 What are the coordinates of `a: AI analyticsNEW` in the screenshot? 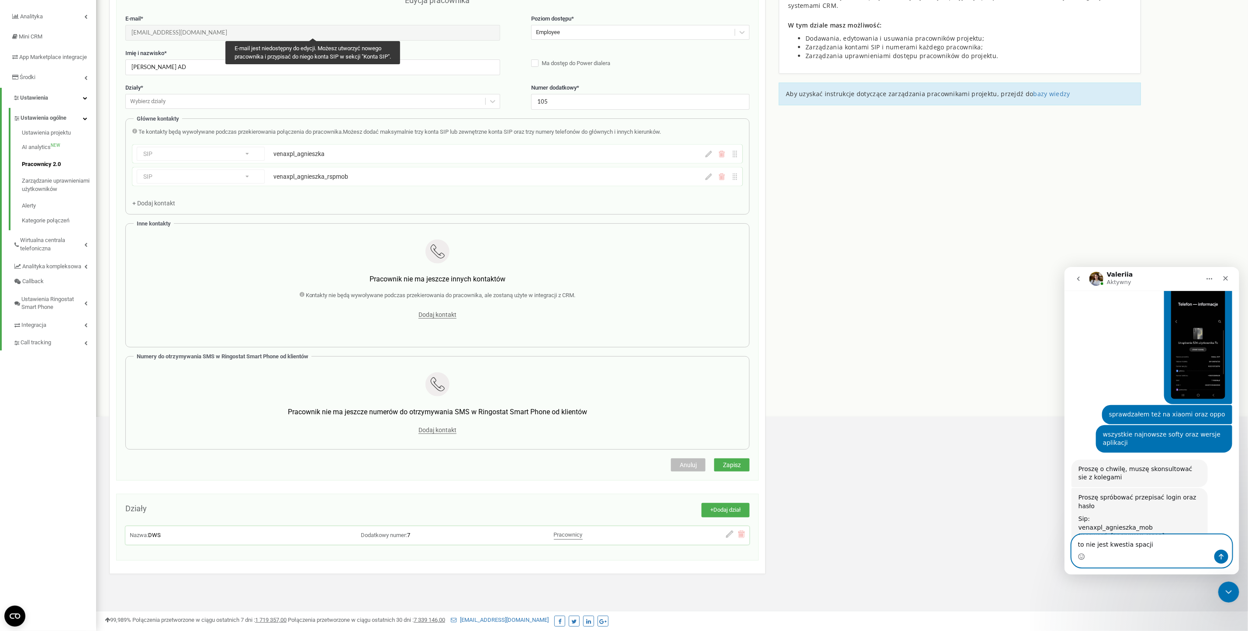 It's located at (59, 147).